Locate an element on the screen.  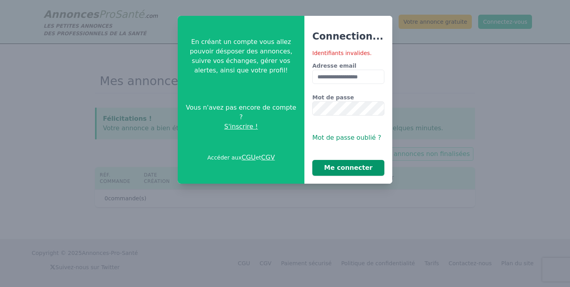
p: Accéder aux et is located at coordinates (241, 158).